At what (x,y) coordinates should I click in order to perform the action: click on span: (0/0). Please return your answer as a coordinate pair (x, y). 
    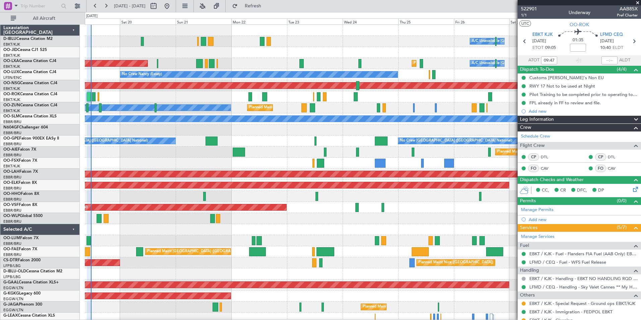
    Looking at the image, I should click on (622, 201).